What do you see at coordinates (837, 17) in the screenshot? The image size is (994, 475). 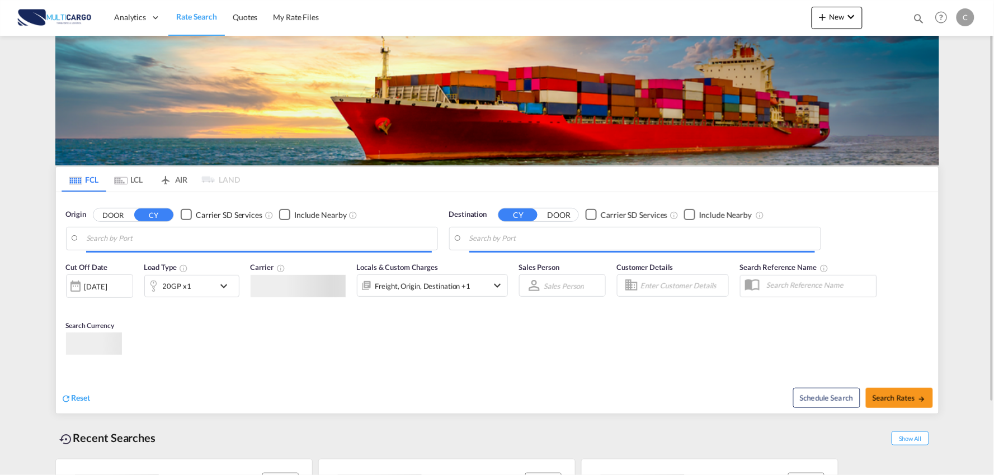 I see `span: New` at bounding box center [837, 17].